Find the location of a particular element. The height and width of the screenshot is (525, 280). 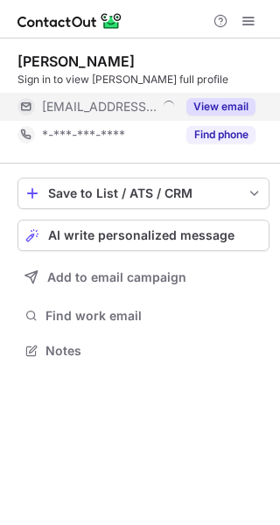

img: ContactOut v5.3.10 is located at coordinates (70, 21).